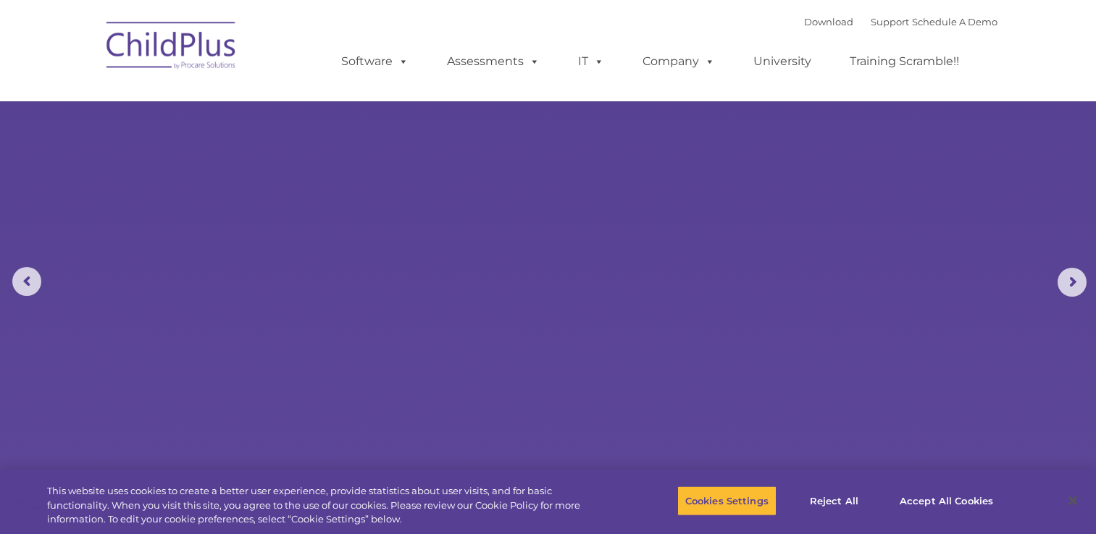 The width and height of the screenshot is (1096, 534). What do you see at coordinates (889, 22) in the screenshot?
I see `a: Support` at bounding box center [889, 22].